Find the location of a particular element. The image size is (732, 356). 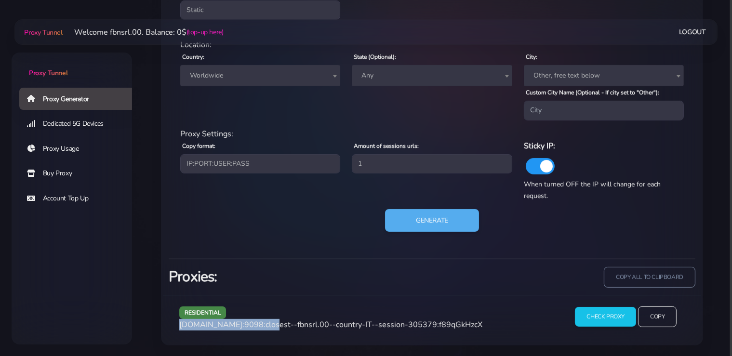

input: Check Proxy is located at coordinates (605, 316).